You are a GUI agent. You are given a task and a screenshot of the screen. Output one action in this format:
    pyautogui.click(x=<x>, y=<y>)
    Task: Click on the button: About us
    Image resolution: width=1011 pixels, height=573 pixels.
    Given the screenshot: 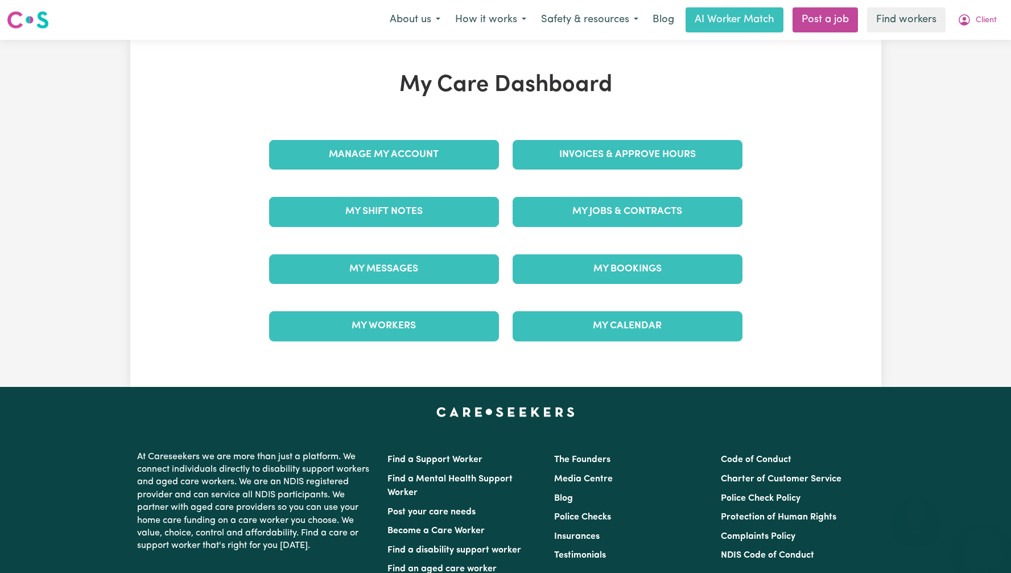 What is the action you would take?
    pyautogui.click(x=415, y=20)
    